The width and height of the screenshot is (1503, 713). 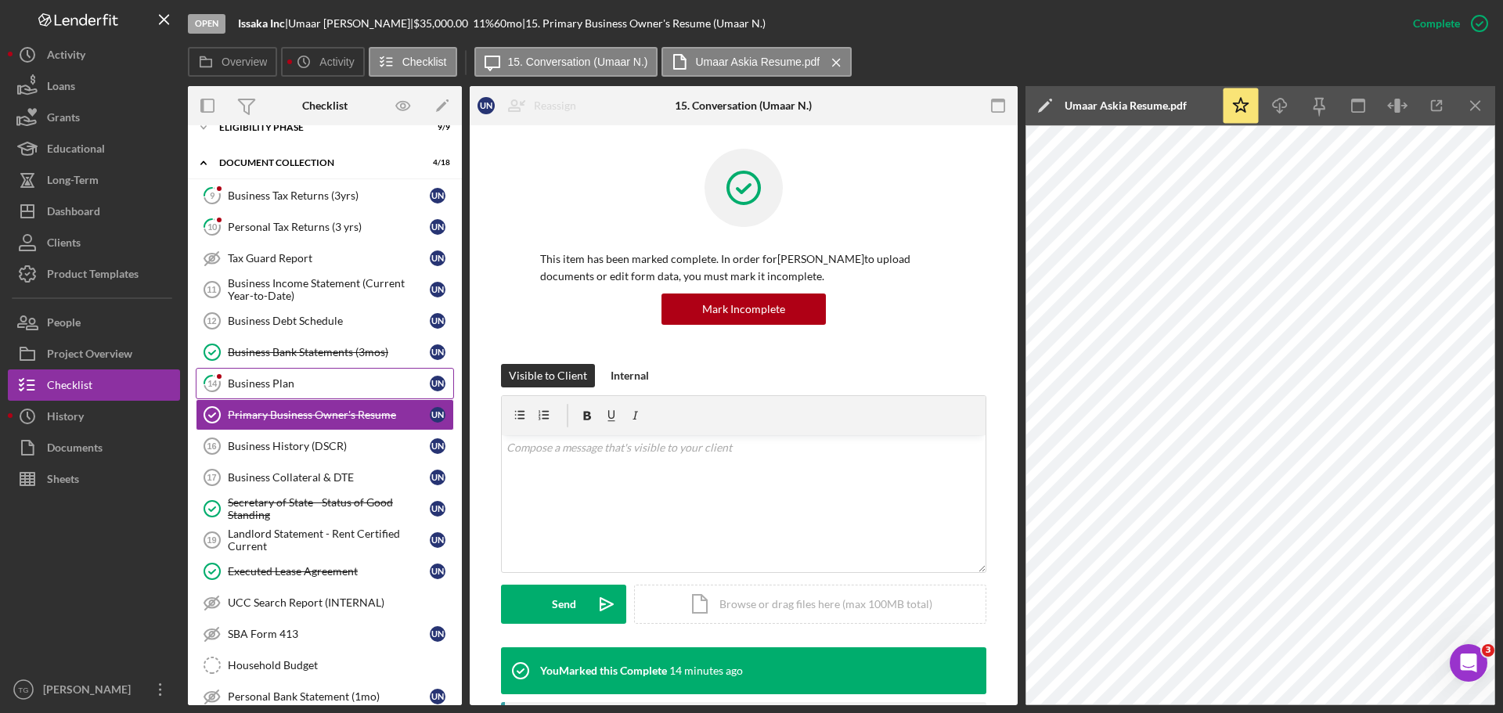 What do you see at coordinates (325, 446) in the screenshot?
I see `a: 16Business History (DSCR)UN` at bounding box center [325, 446].